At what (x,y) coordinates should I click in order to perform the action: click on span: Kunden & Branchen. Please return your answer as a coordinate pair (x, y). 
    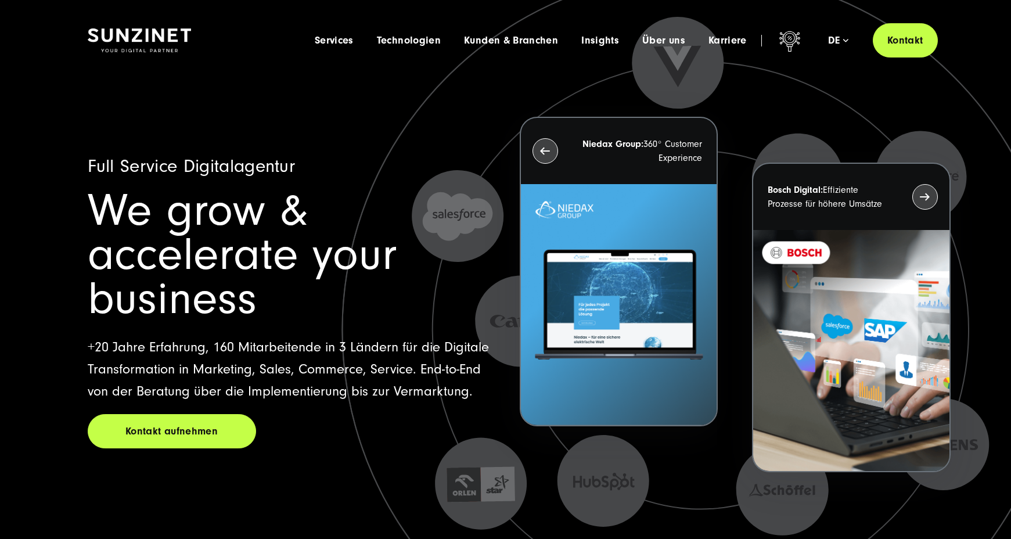
    Looking at the image, I should click on (511, 41).